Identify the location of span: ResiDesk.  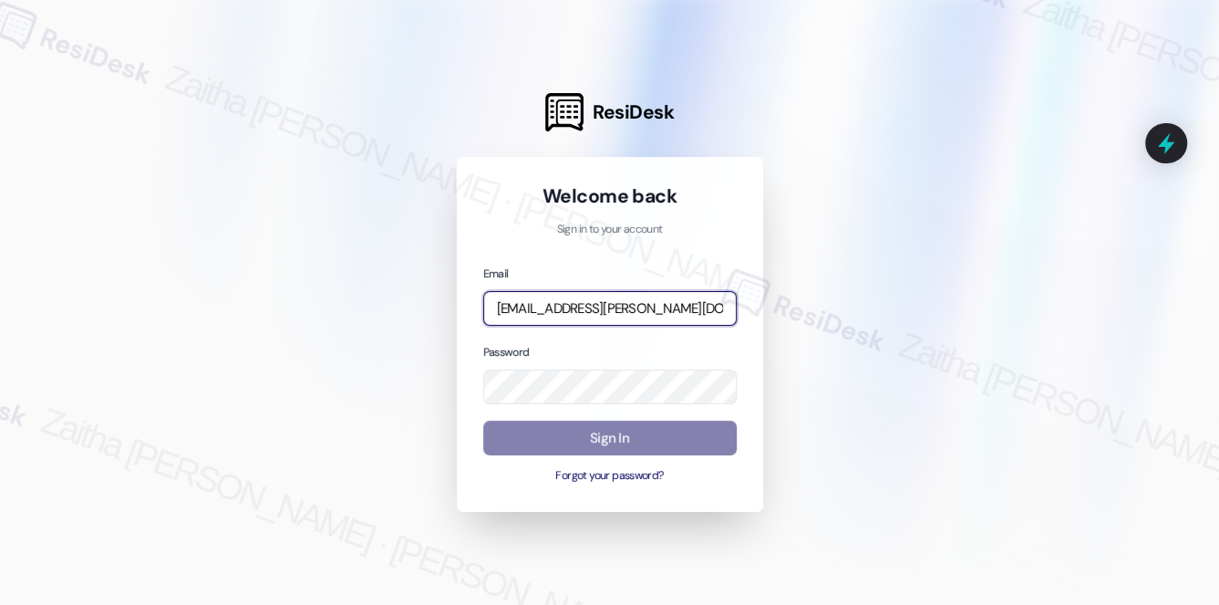
(633, 112).